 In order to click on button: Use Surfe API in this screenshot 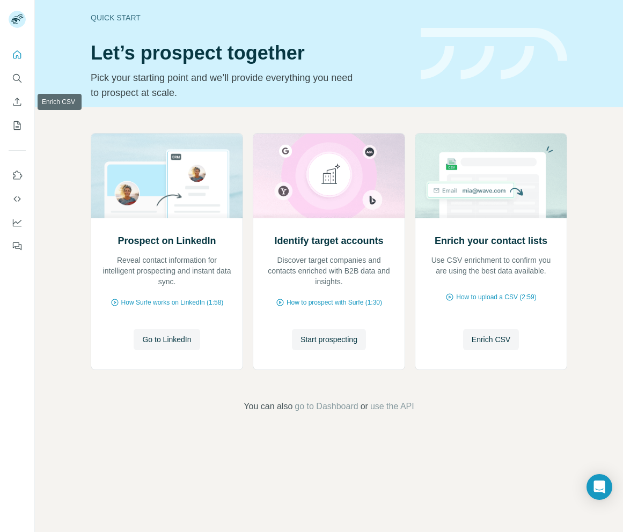, I will do `click(17, 199)`.